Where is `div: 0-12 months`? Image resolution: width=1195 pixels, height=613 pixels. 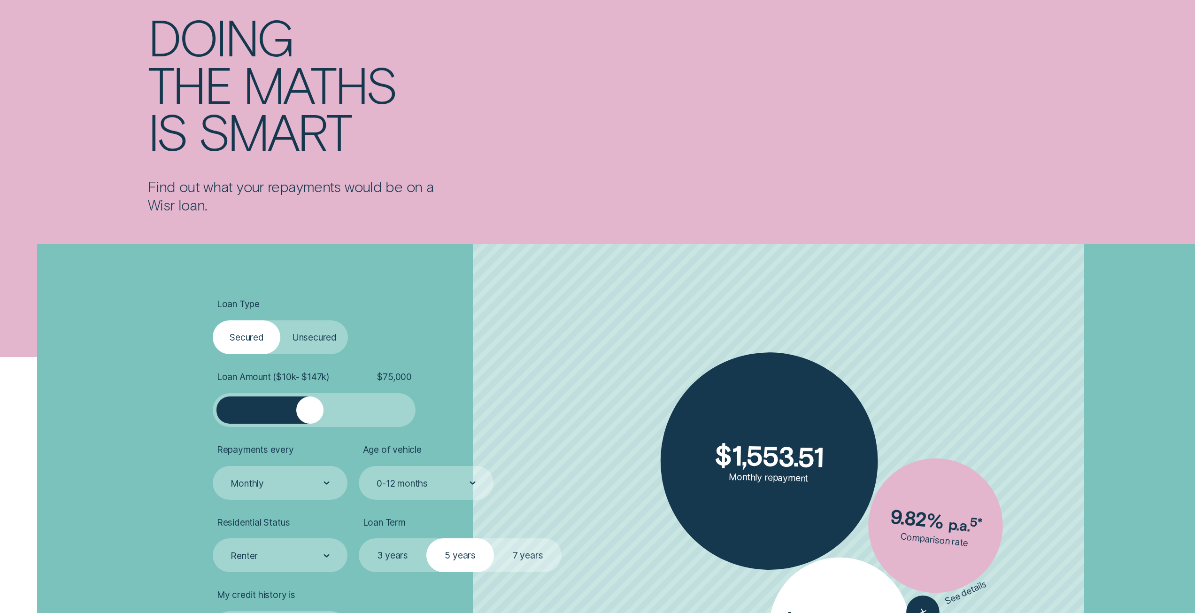 div: 0-12 months is located at coordinates (402, 483).